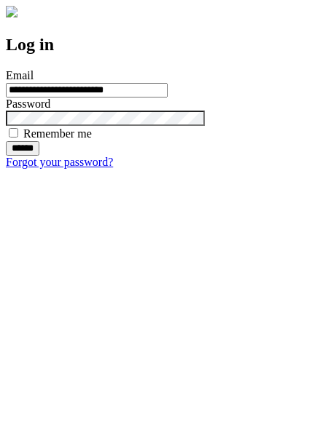 This screenshot has width=328, height=438. Describe the element at coordinates (12, 12) in the screenshot. I see `img: logo-4e3dc11c47720685a147b03b5a06dd966a58ff35d612b21f08c02c0306f2b779.png` at that location.